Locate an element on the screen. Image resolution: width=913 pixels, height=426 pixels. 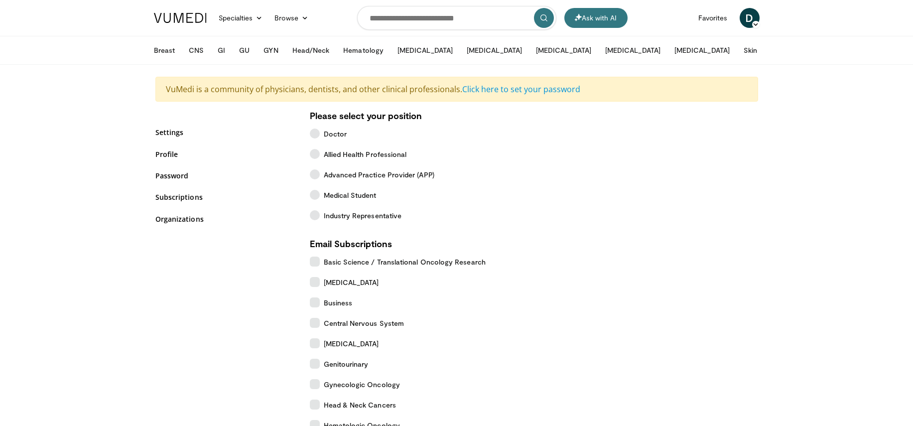
a: Specialties is located at coordinates (241, 18).